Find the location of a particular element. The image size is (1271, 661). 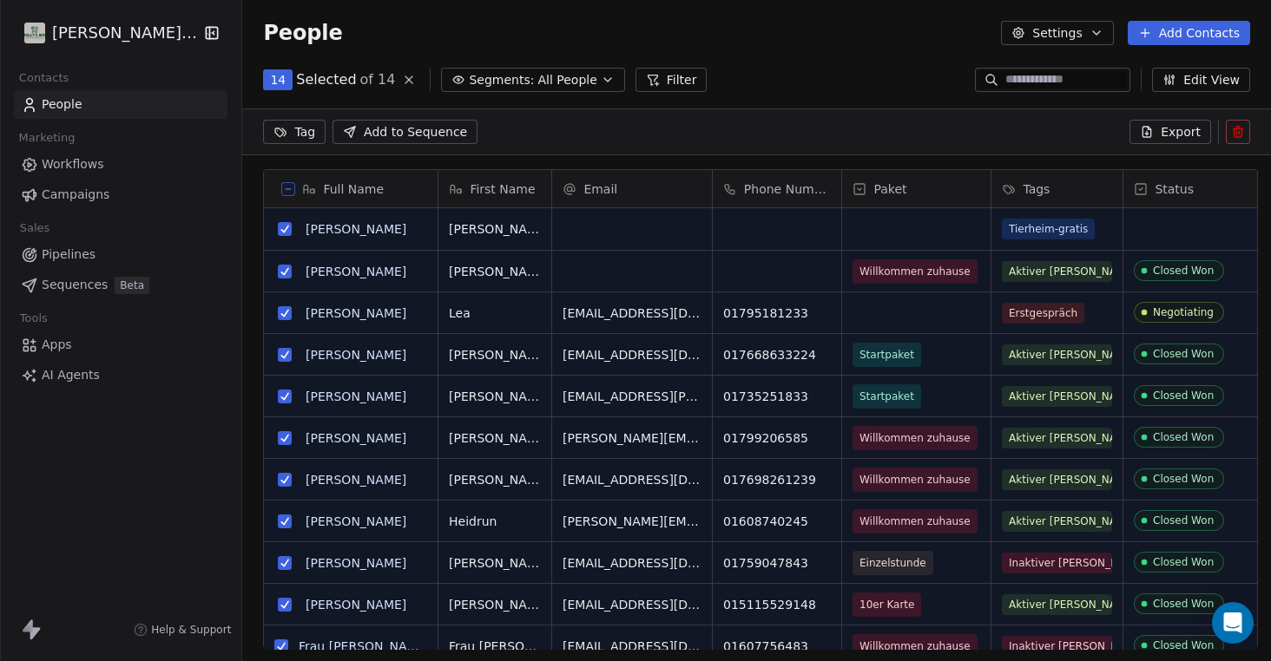

span: 01799206585 is located at coordinates (777, 438).